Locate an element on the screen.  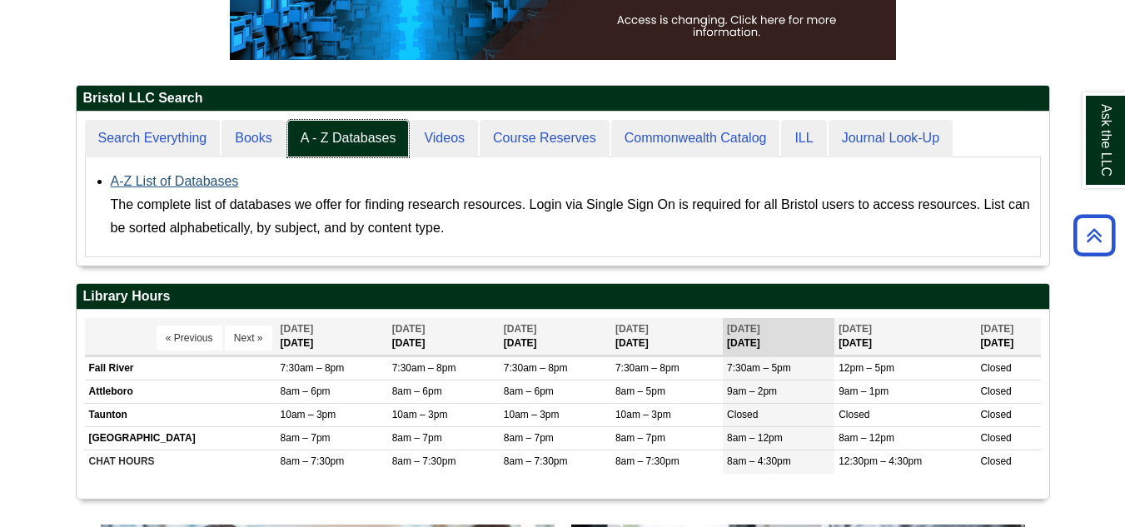
a: Commonwealth Catalog is located at coordinates (695, 138).